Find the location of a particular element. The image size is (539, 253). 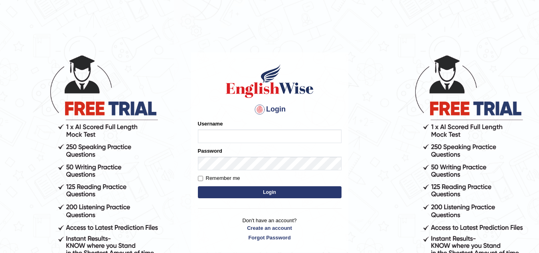

p: Don't have an account? is located at coordinates (270, 229).